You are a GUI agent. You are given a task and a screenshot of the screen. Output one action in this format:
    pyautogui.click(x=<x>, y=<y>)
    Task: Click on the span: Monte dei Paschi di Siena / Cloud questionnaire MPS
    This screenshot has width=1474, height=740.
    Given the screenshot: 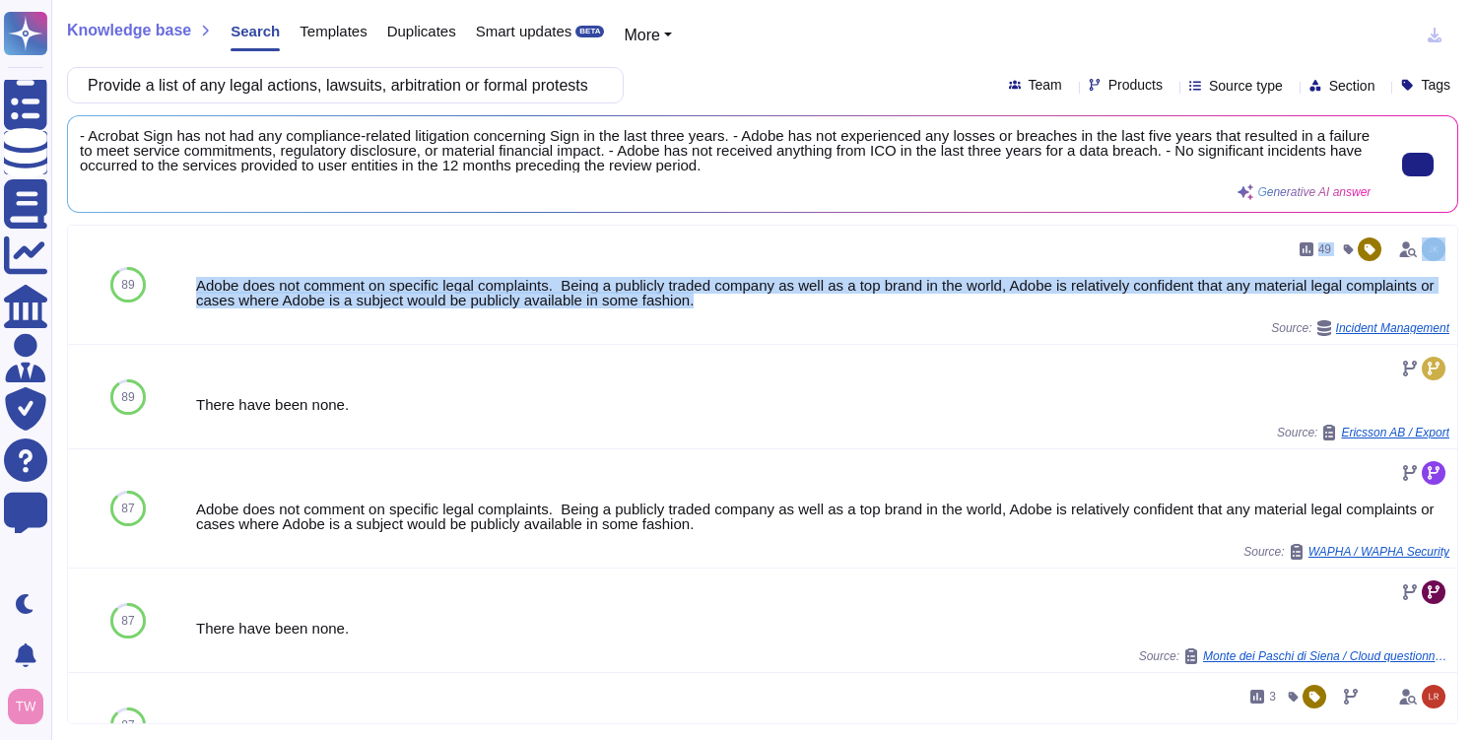 What is the action you would take?
    pyautogui.click(x=1326, y=656)
    